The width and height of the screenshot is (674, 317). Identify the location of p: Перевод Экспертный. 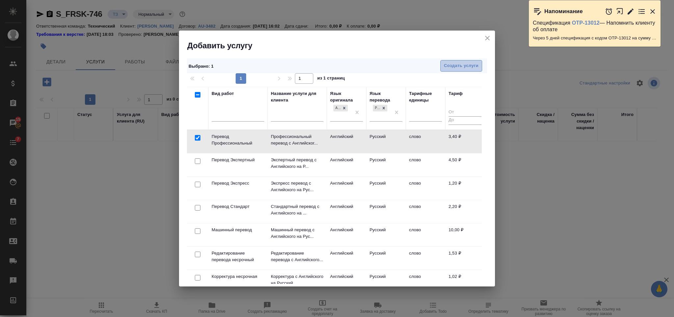
(238, 160).